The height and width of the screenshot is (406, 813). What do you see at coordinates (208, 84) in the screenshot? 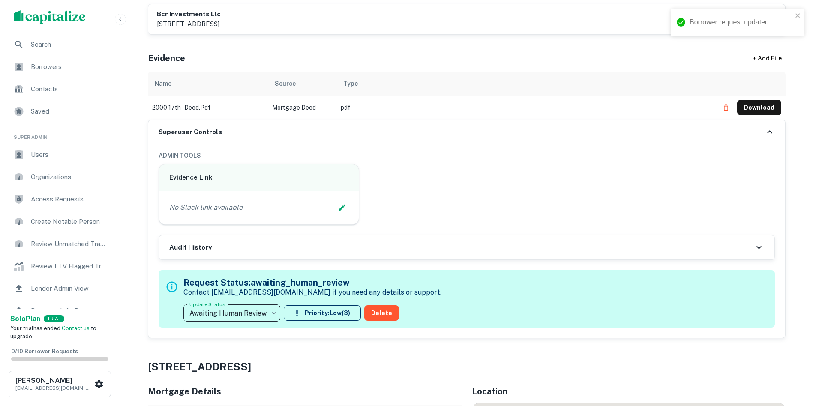
I see `th: Name` at bounding box center [208, 84].